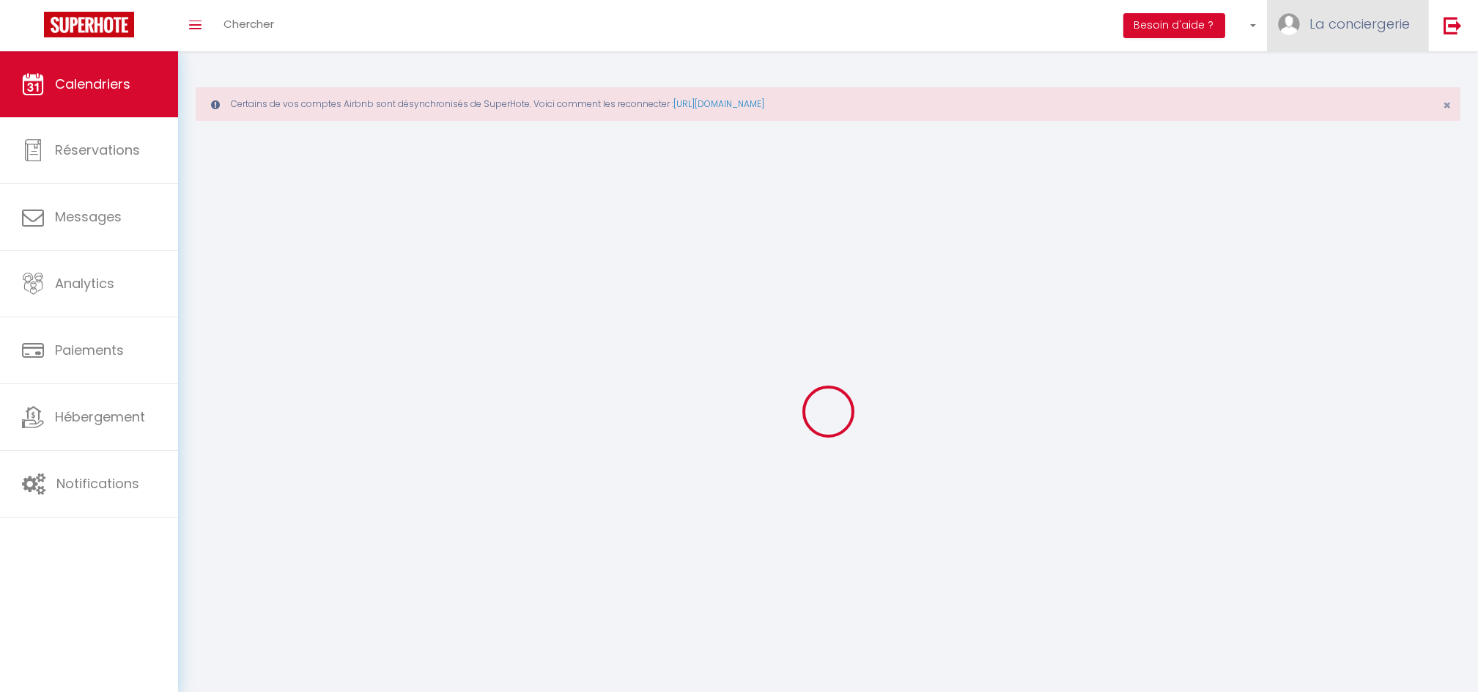  I want to click on span: Messages, so click(88, 216).